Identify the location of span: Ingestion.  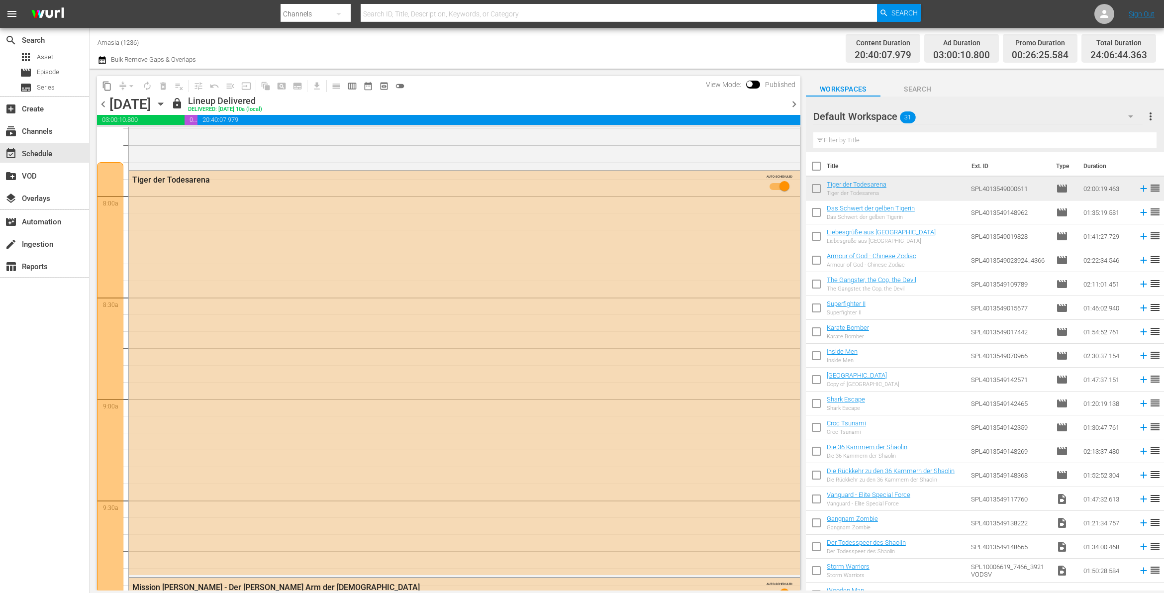
(11, 244).